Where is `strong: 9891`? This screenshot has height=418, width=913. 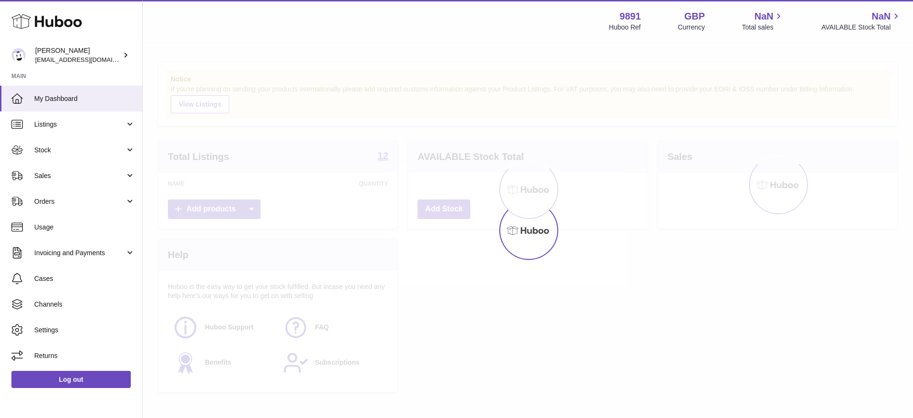 strong: 9891 is located at coordinates (630, 16).